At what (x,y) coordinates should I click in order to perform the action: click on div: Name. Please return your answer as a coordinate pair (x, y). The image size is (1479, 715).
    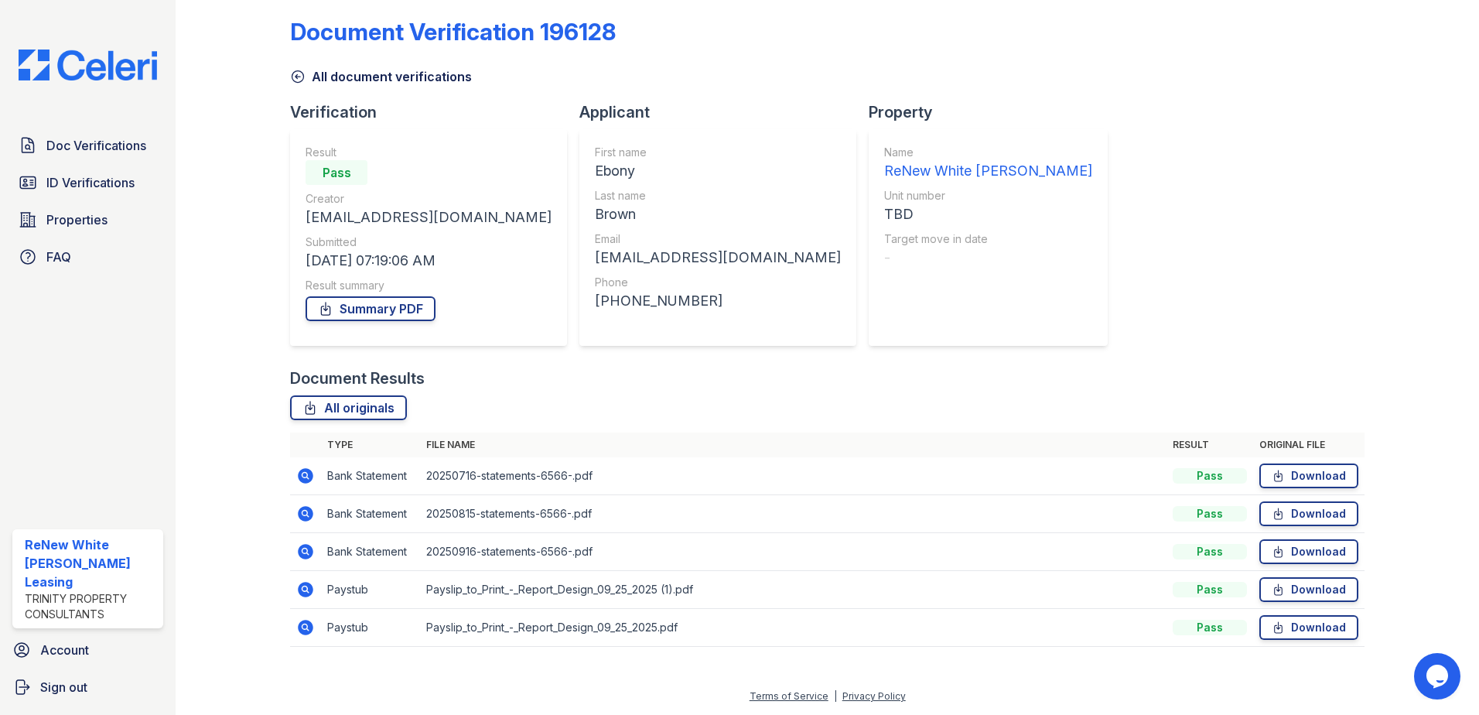
    Looking at the image, I should click on (988, 152).